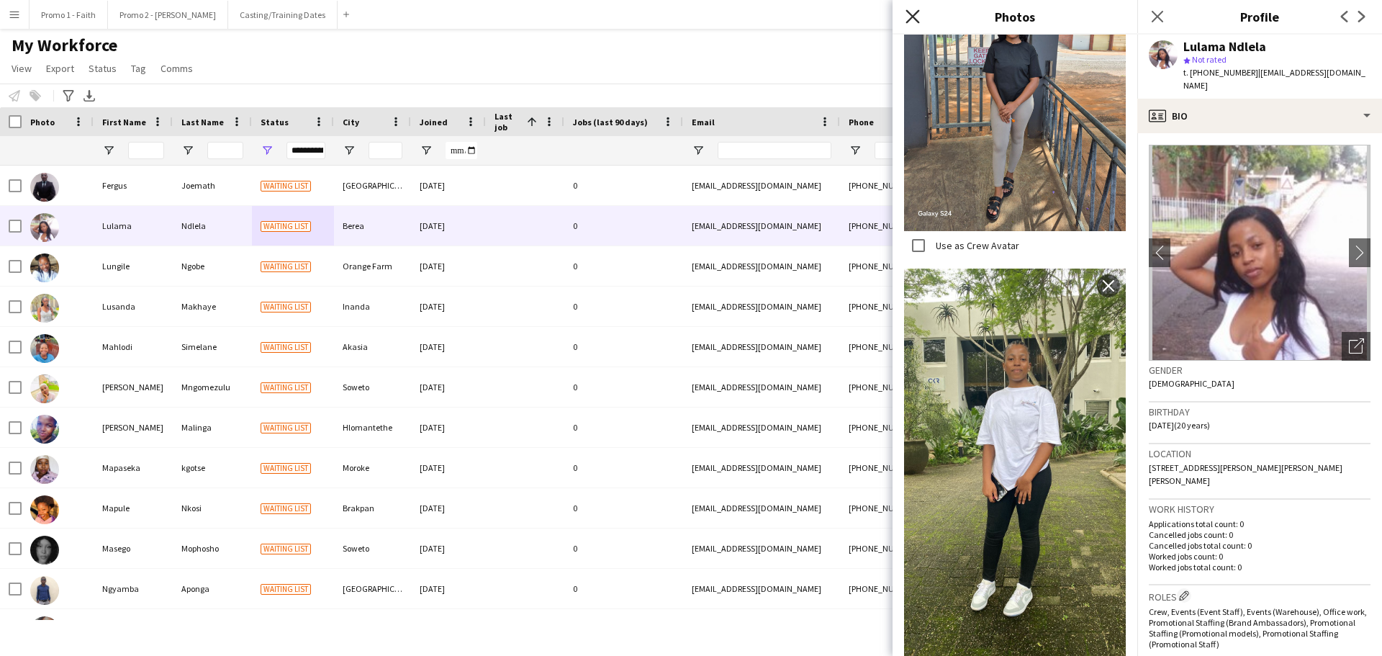  What do you see at coordinates (1015, 17) in the screenshot?
I see `h3: Photos` at bounding box center [1015, 17].